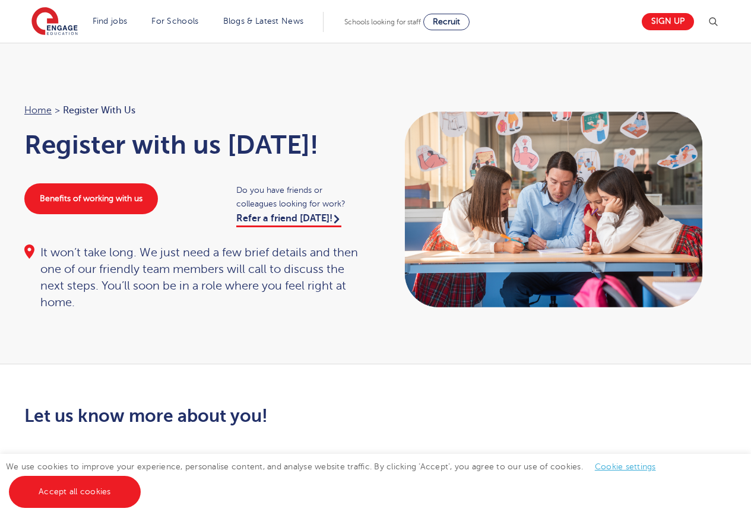  Describe the element at coordinates (446, 21) in the screenshot. I see `span: Recruit` at that location.